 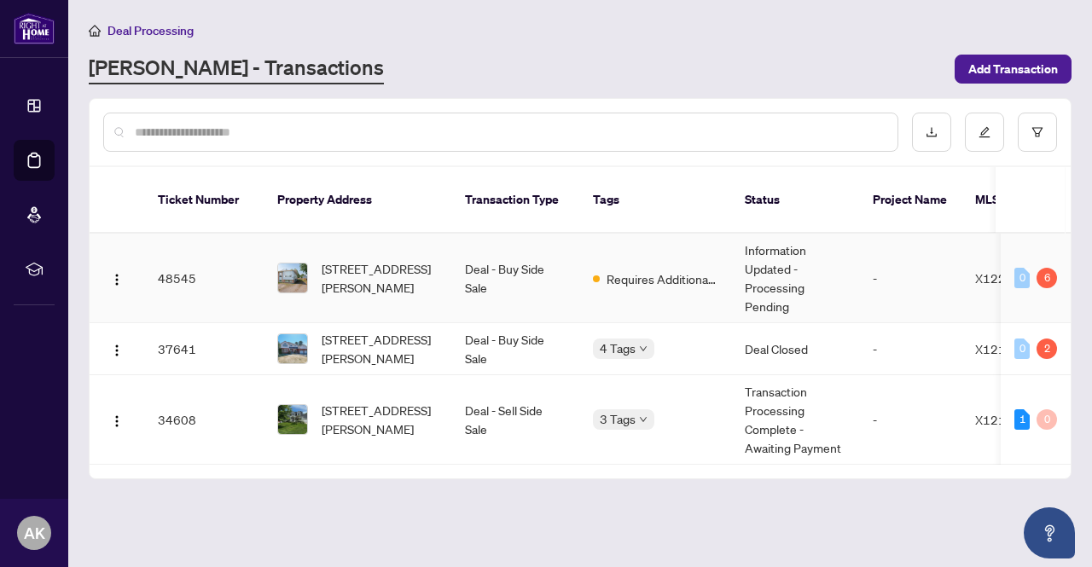 I want to click on span: edit, so click(x=984, y=132).